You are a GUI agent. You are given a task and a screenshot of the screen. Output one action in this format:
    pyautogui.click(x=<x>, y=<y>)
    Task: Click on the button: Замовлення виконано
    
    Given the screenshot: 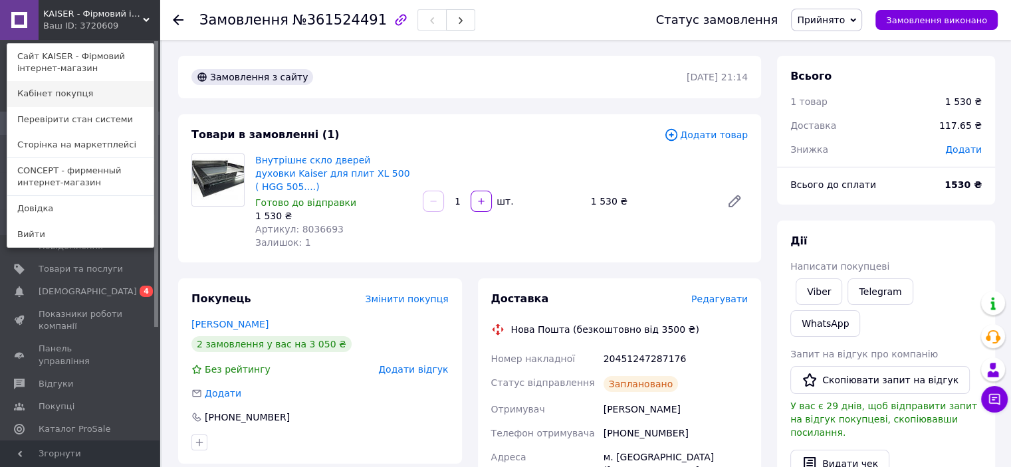 What is the action you would take?
    pyautogui.click(x=936, y=20)
    